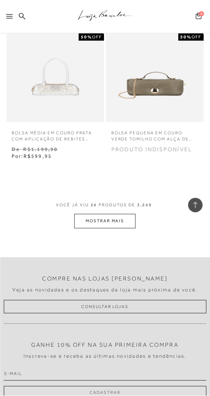 The image size is (210, 396). Describe the element at coordinates (38, 156) in the screenshot. I see `span: R$599,95` at that location.